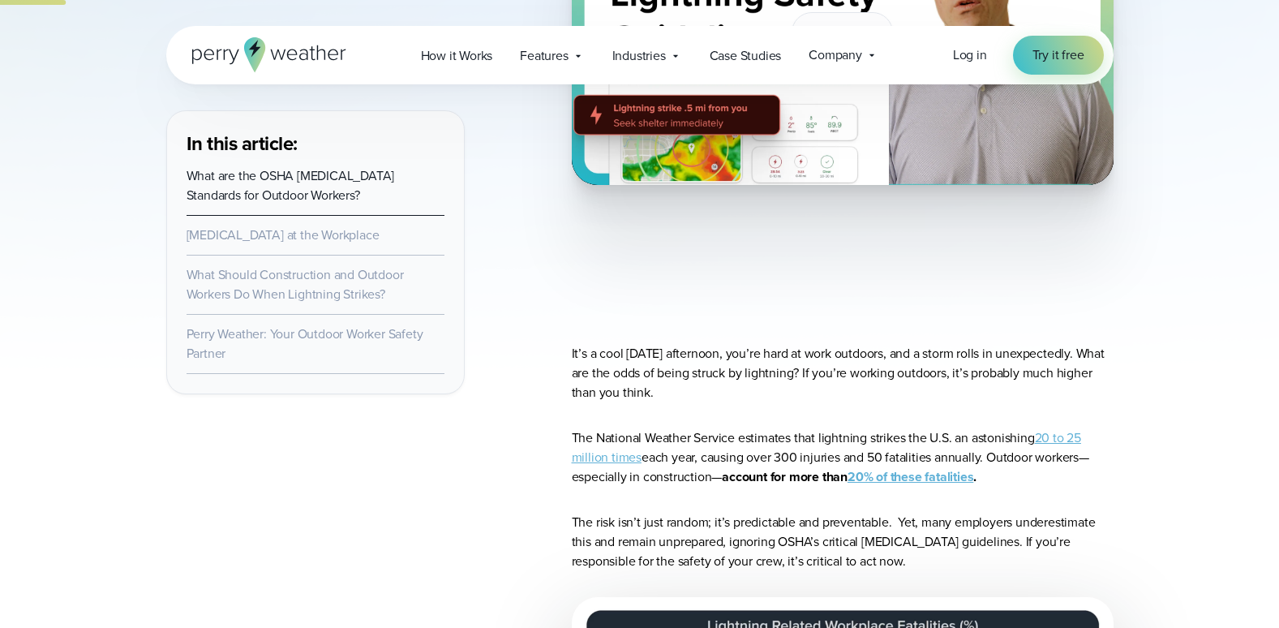 The height and width of the screenshot is (628, 1279). Describe the element at coordinates (305, 343) in the screenshot. I see `a: Perry Weather: Your Outdoor Worker Safety Partner` at that location.